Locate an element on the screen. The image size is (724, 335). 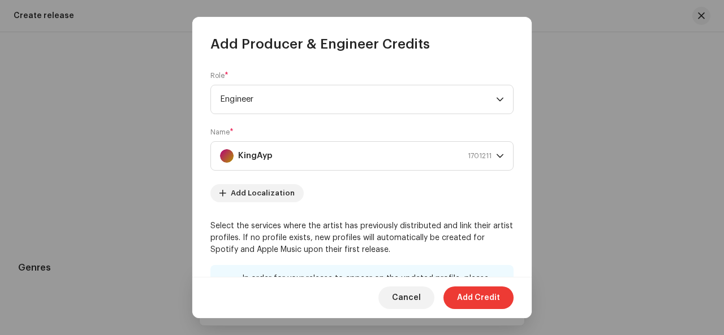
span: Add Localization is located at coordinates (262, 193).